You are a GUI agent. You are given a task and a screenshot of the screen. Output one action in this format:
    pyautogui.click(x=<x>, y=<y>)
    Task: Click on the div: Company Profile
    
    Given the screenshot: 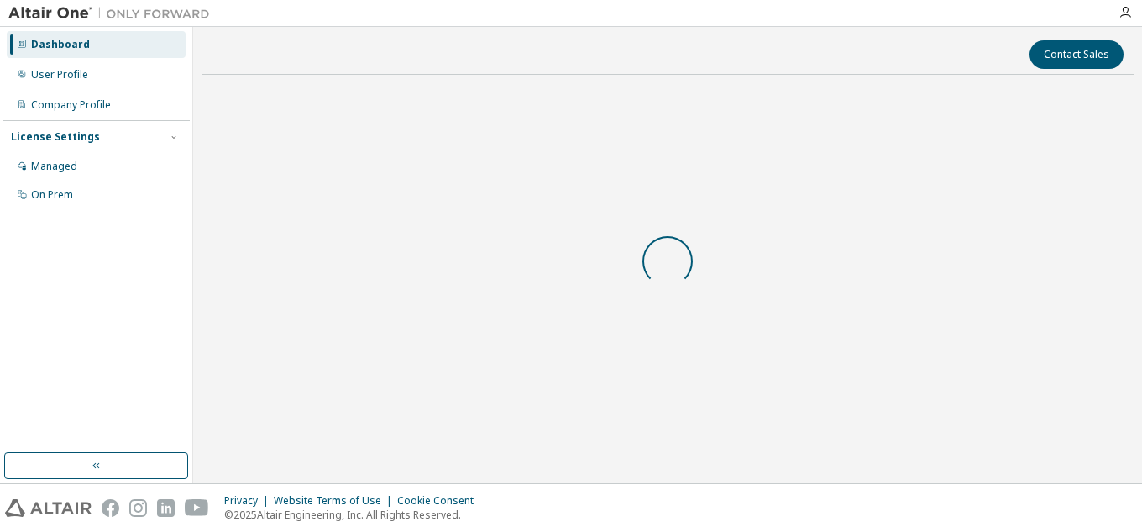 What is the action you would take?
    pyautogui.click(x=71, y=105)
    